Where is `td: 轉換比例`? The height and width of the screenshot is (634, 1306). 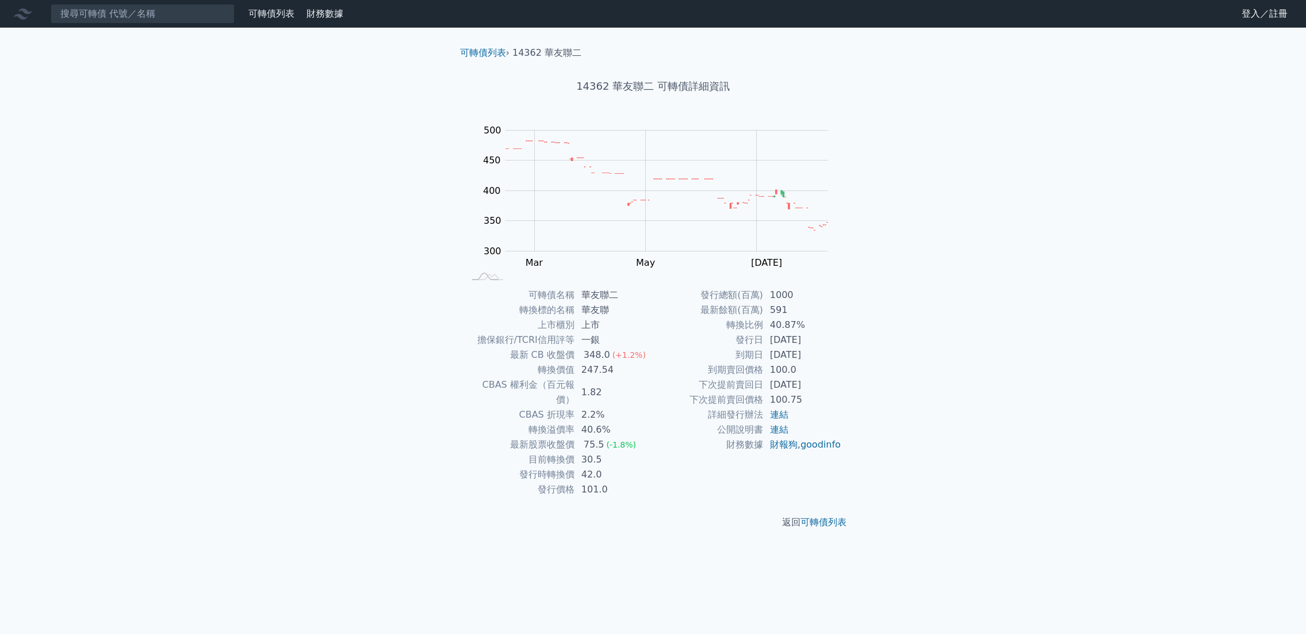 td: 轉換比例 is located at coordinates (708, 325).